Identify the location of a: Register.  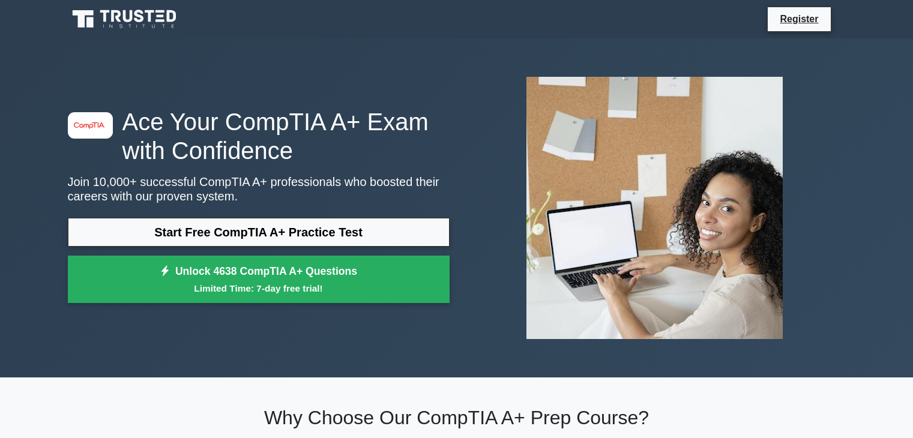
(799, 19).